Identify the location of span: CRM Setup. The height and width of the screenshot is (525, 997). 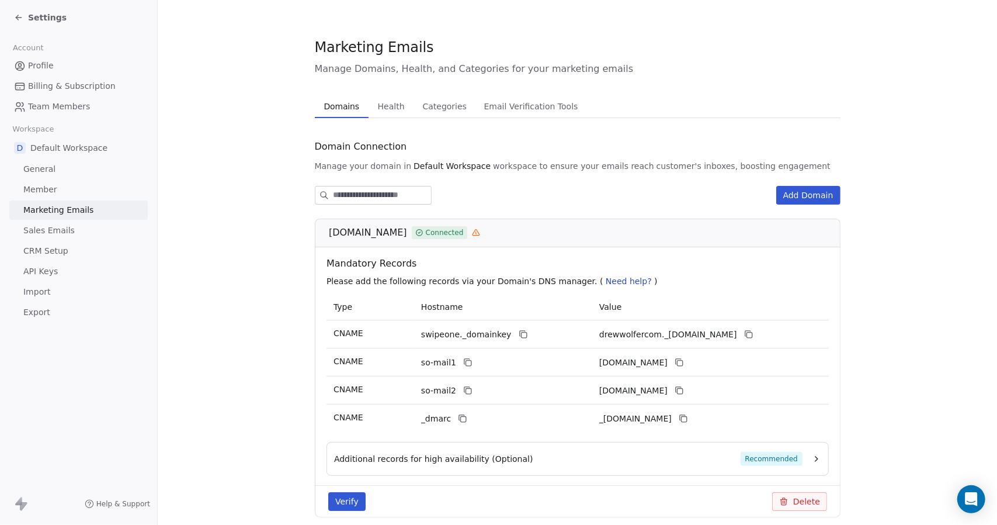
(46, 251).